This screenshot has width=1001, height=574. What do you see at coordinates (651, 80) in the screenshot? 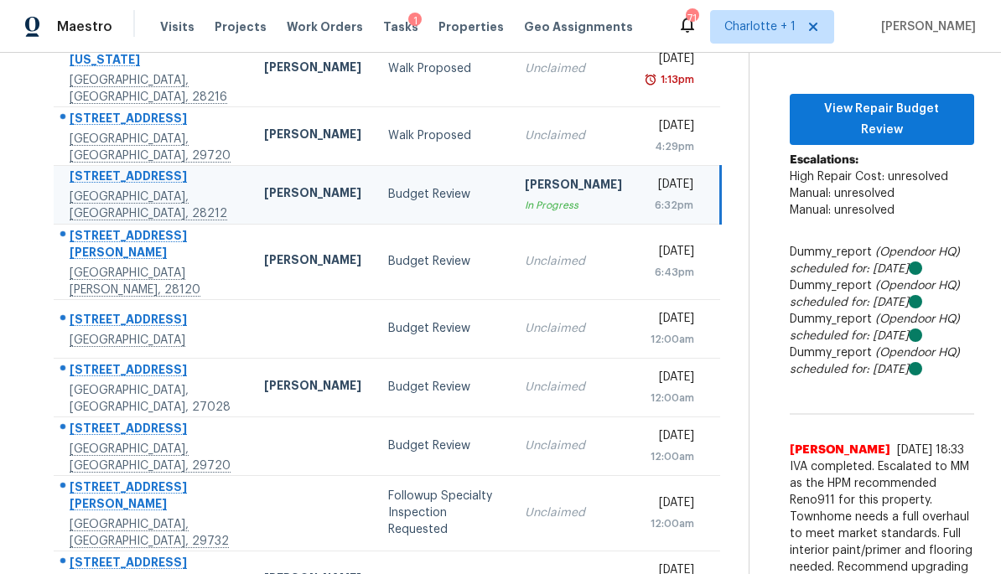
I see `img: Overdue Alarm Icon` at bounding box center [651, 80].